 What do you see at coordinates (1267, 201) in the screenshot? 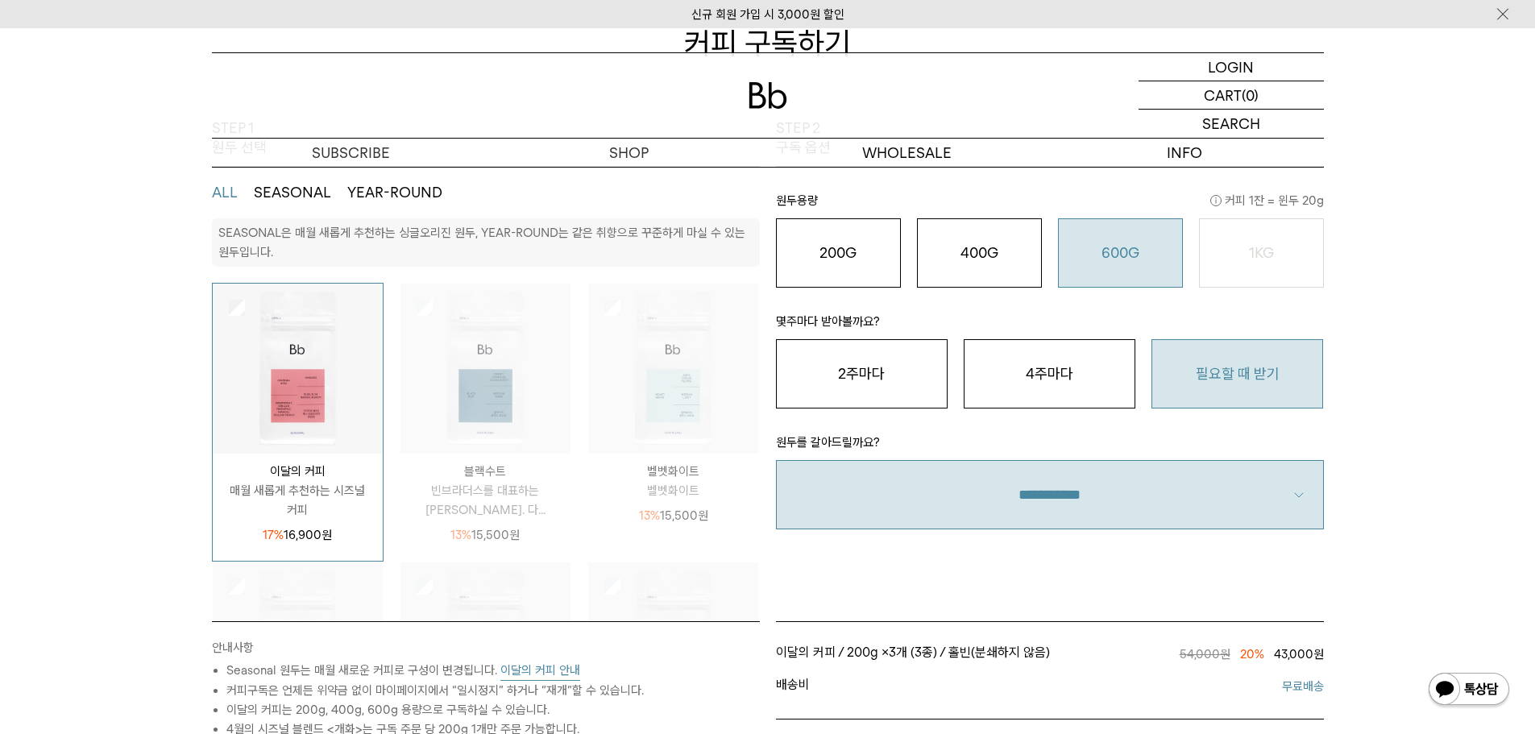
I see `span: 커피 1잔 = 윈두 20g` at bounding box center [1267, 201].